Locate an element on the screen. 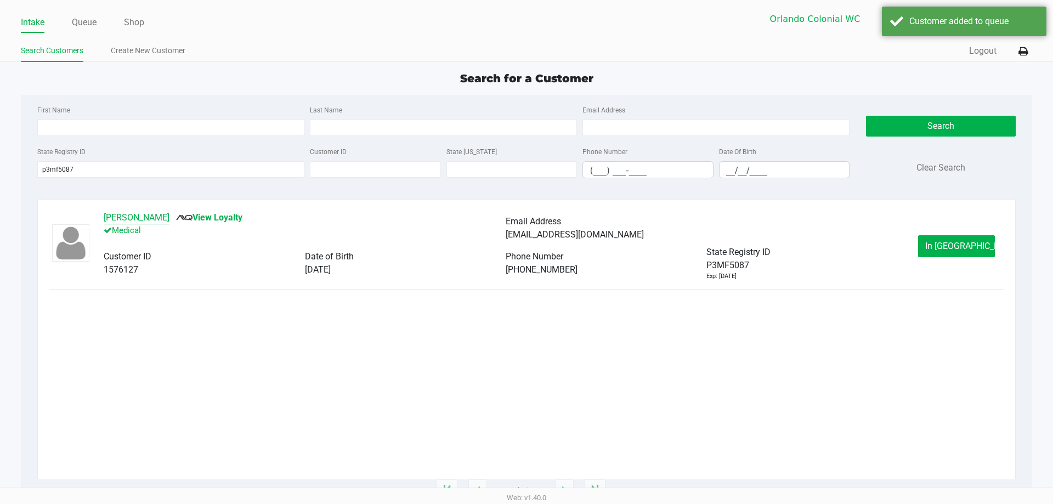 The height and width of the screenshot is (504, 1053). span: 1576127 is located at coordinates (121, 269).